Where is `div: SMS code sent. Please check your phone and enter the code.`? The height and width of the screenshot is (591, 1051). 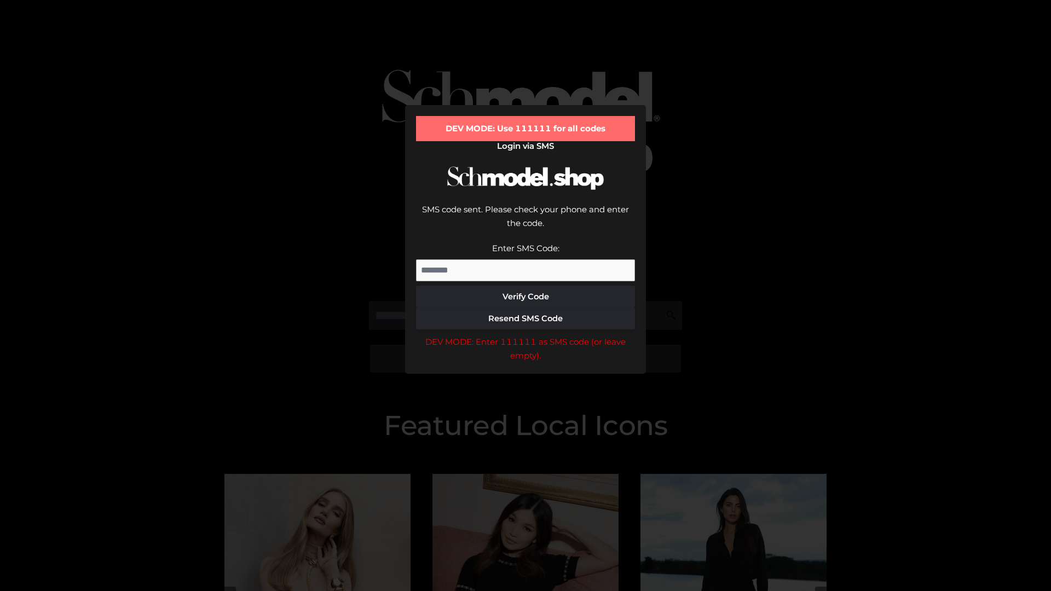 div: SMS code sent. Please check your phone and enter the code. is located at coordinates (525, 222).